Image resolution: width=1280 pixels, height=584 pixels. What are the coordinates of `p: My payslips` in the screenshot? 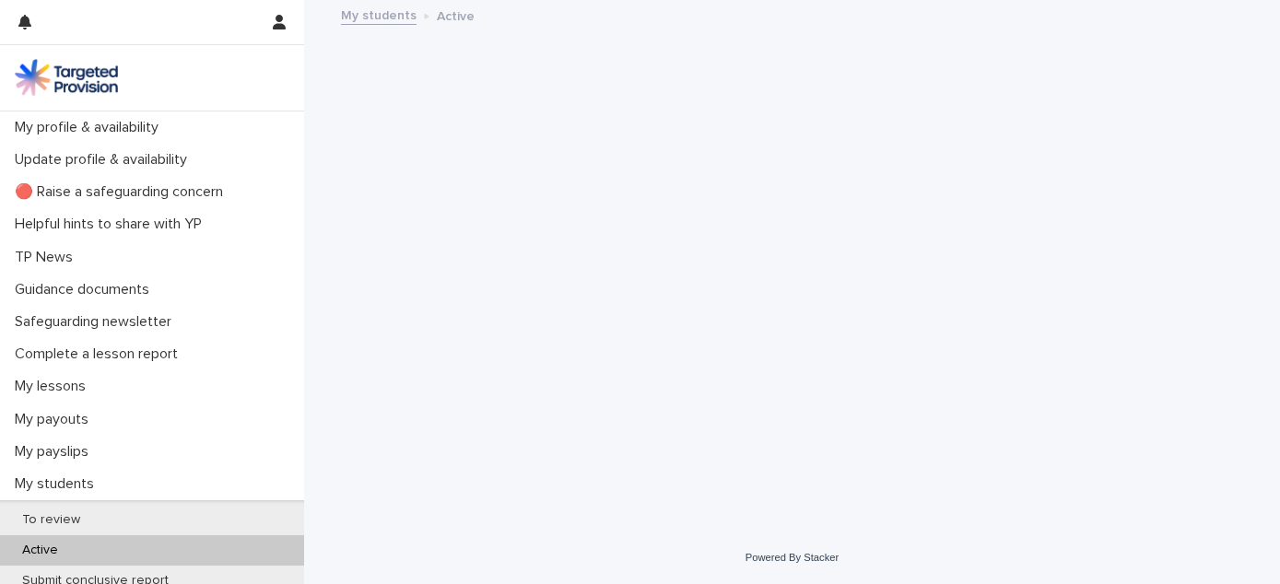 It's located at (55, 452).